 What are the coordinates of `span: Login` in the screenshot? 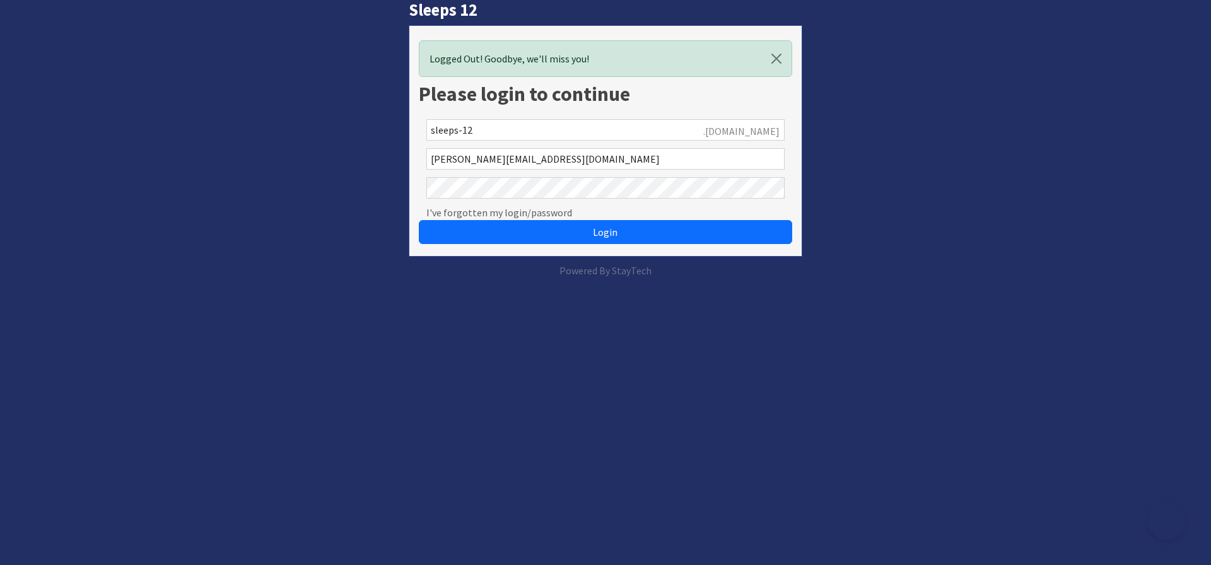 It's located at (605, 232).